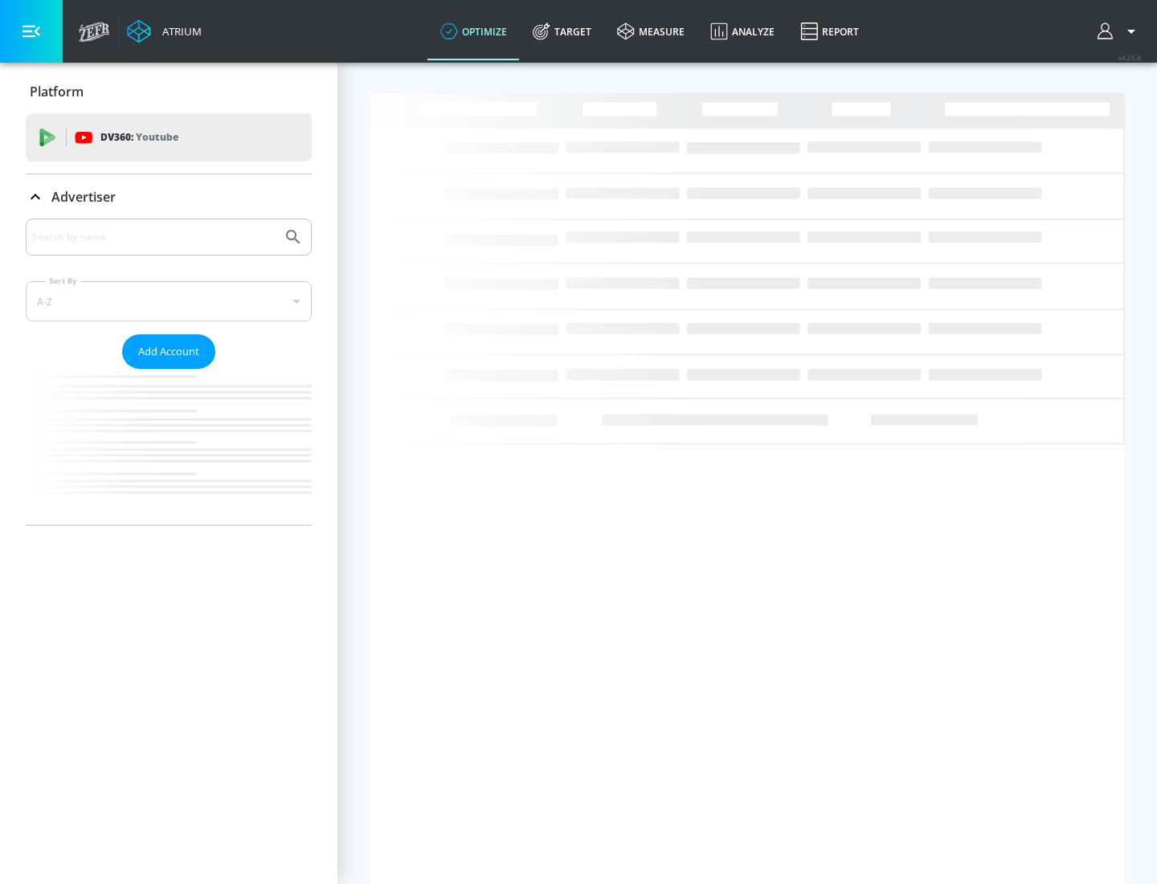  What do you see at coordinates (169, 301) in the screenshot?
I see `div: A-Z` at bounding box center [169, 301].